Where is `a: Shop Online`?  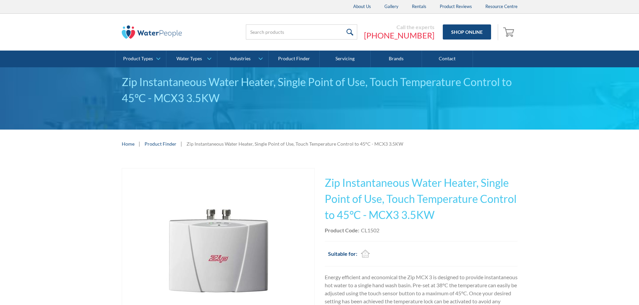 a: Shop Online is located at coordinates (467, 32).